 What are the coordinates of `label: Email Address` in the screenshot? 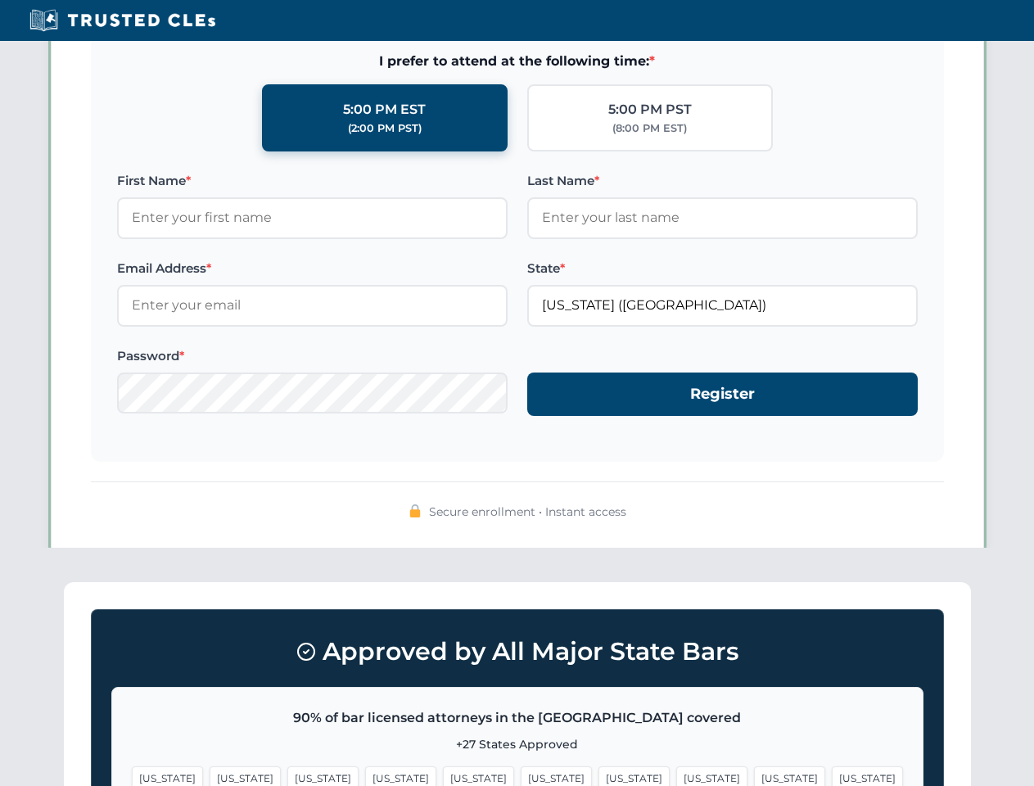 It's located at (312, 269).